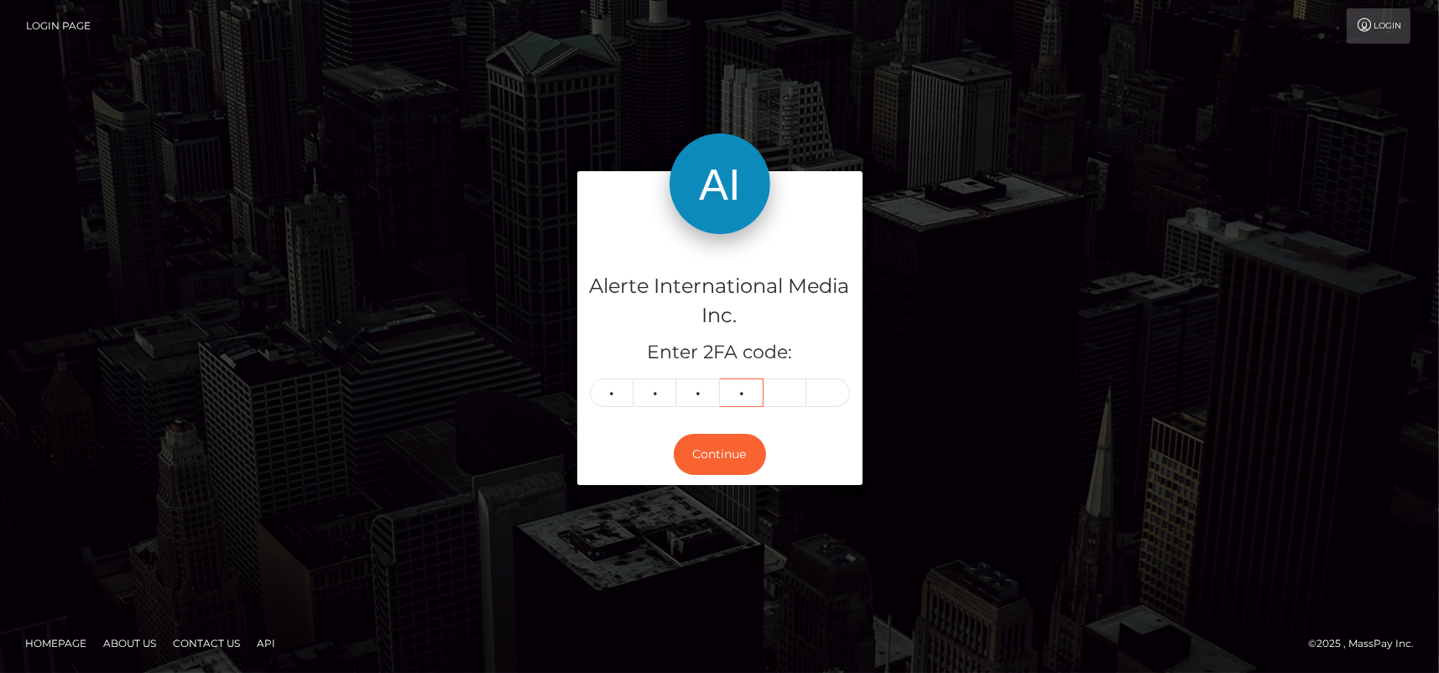 This screenshot has height=673, width=1439. I want to click on a: Homepage, so click(55, 643).